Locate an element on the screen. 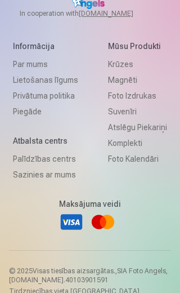  a: Privātuma politika is located at coordinates (46, 96).